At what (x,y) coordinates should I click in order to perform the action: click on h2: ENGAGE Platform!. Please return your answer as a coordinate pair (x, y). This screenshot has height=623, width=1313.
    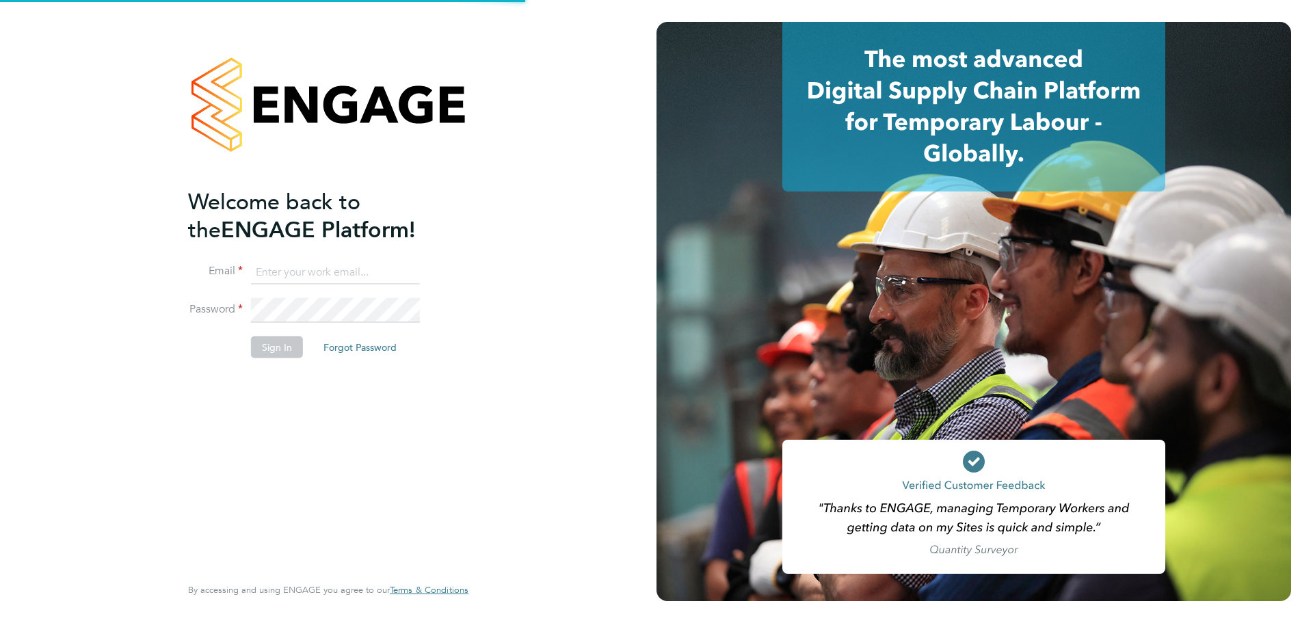
    Looking at the image, I should click on (321, 215).